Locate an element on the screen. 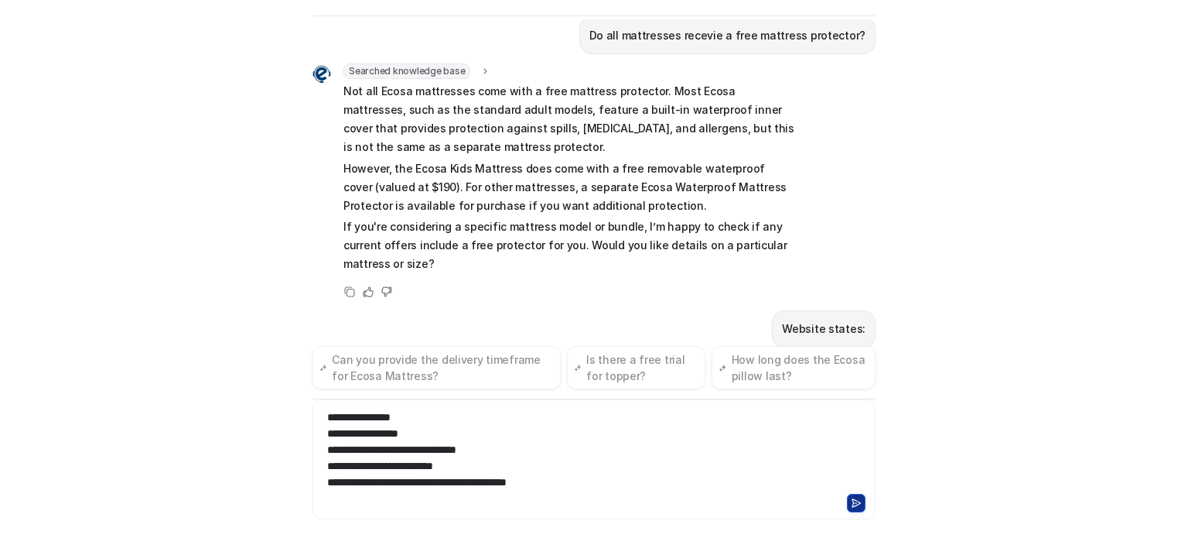  button: Can you provide the delivery timeframe for Ecosa Mattress? is located at coordinates (436, 367).